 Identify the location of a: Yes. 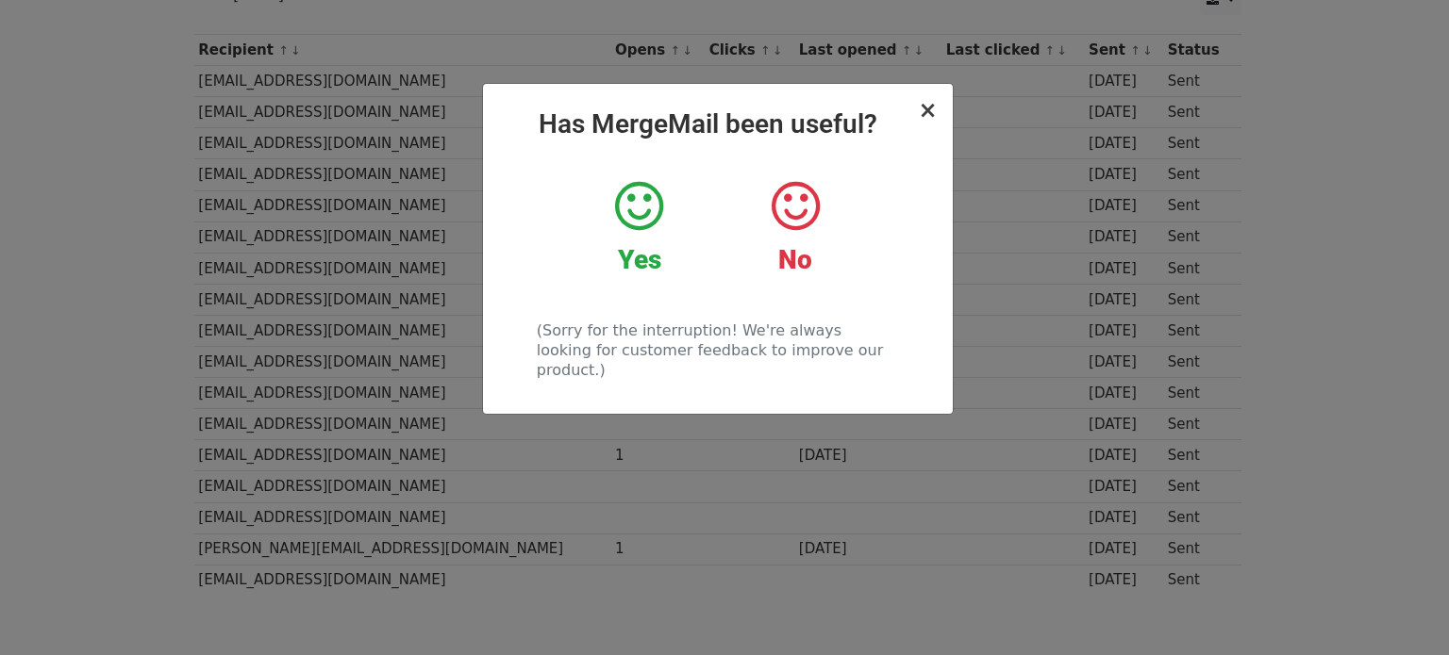
(638, 227).